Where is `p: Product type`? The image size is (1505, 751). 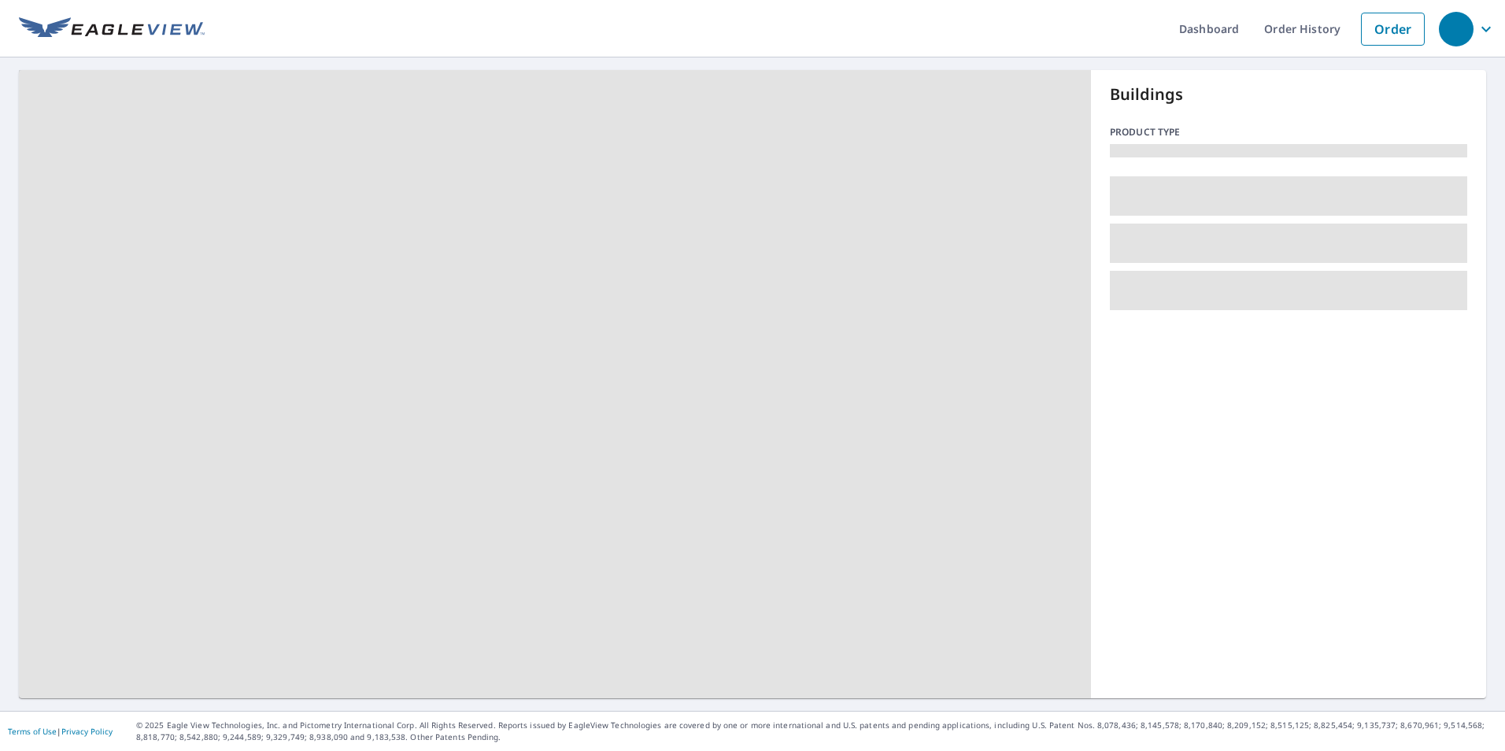 p: Product type is located at coordinates (1289, 132).